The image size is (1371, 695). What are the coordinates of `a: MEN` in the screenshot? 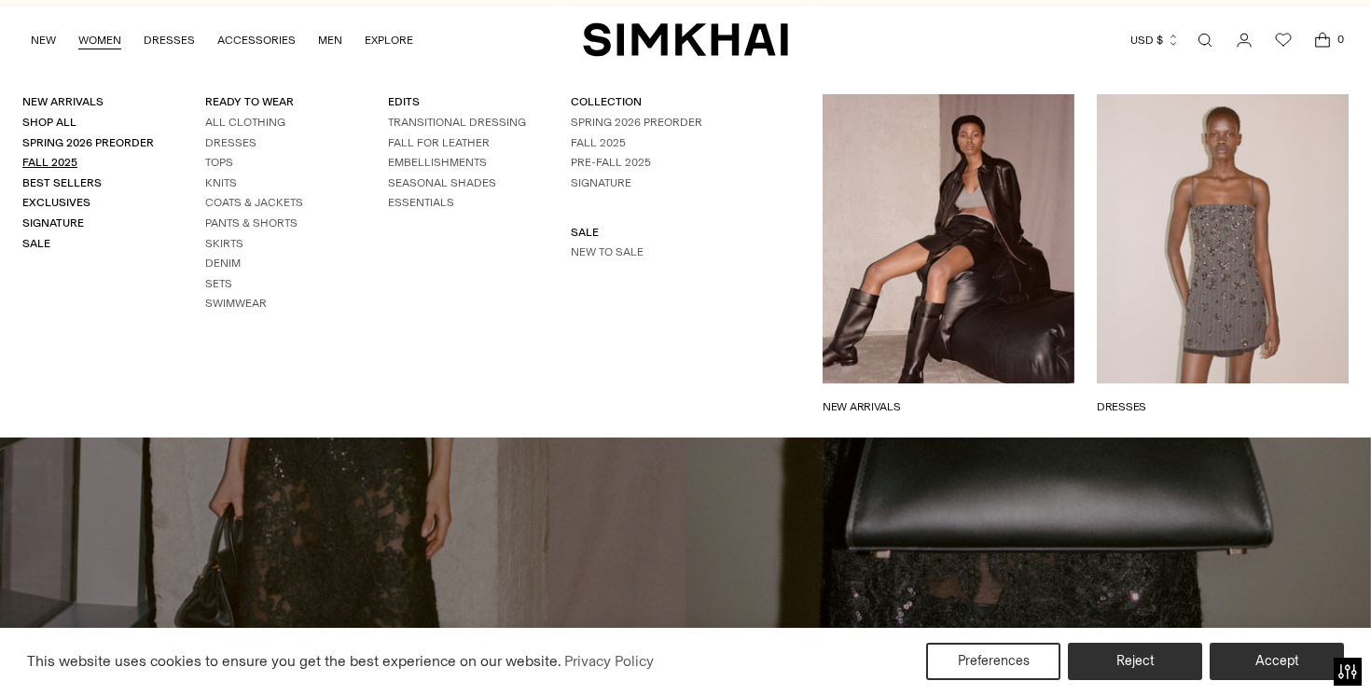 It's located at (330, 40).